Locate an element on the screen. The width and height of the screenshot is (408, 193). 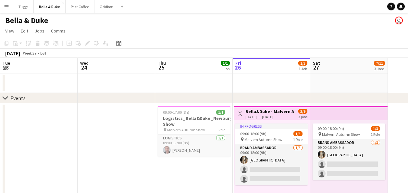
span: 7/11 is located at coordinates (379, 63).